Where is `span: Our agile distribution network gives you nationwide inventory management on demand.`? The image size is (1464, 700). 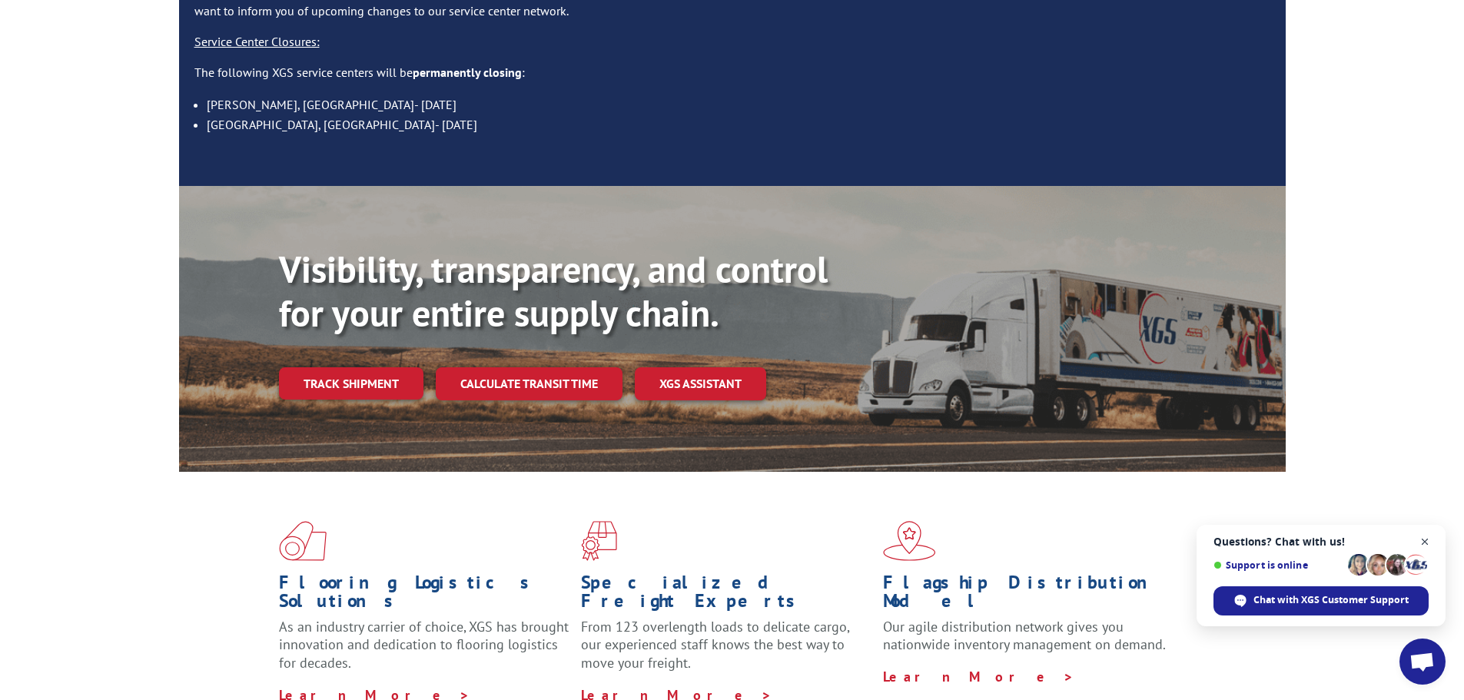 span: Our agile distribution network gives you nationwide inventory management on demand. is located at coordinates (1025, 636).